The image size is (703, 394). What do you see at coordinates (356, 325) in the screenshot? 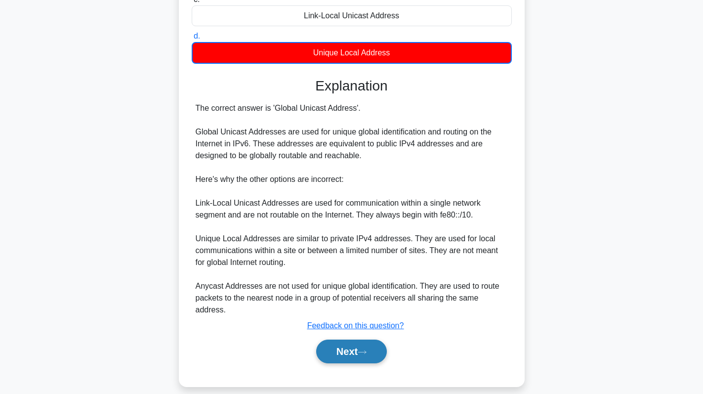
I see `a: Feedback on this question?` at bounding box center [356, 325].